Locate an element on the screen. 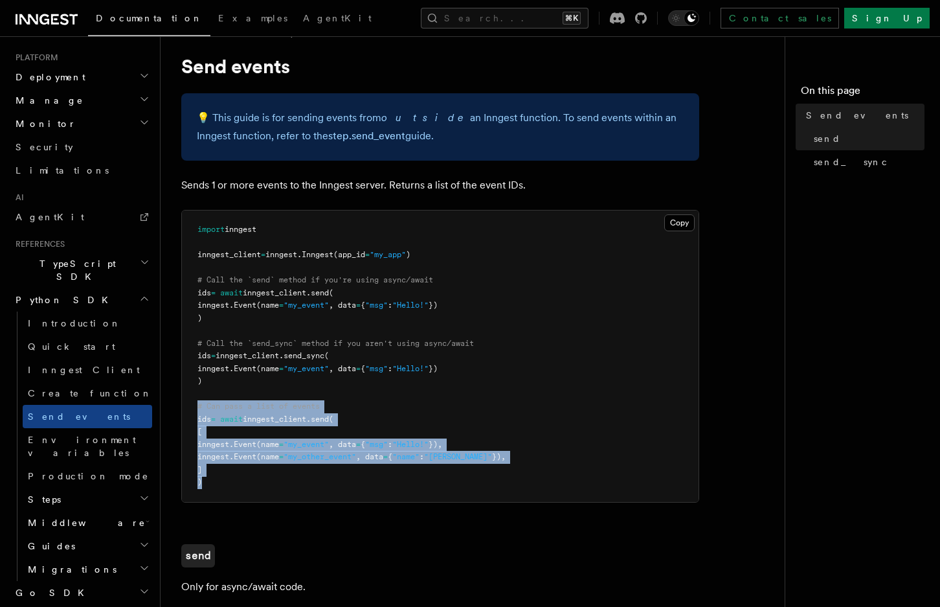 This screenshot has width=940, height=607. a: AgentKit is located at coordinates (337, 19).